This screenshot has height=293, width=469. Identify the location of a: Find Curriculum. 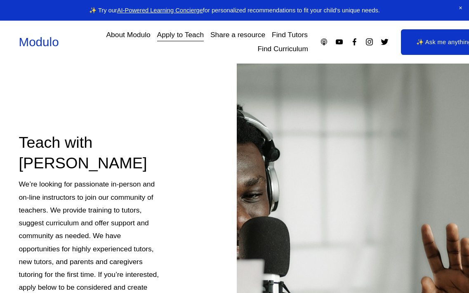
(283, 49).